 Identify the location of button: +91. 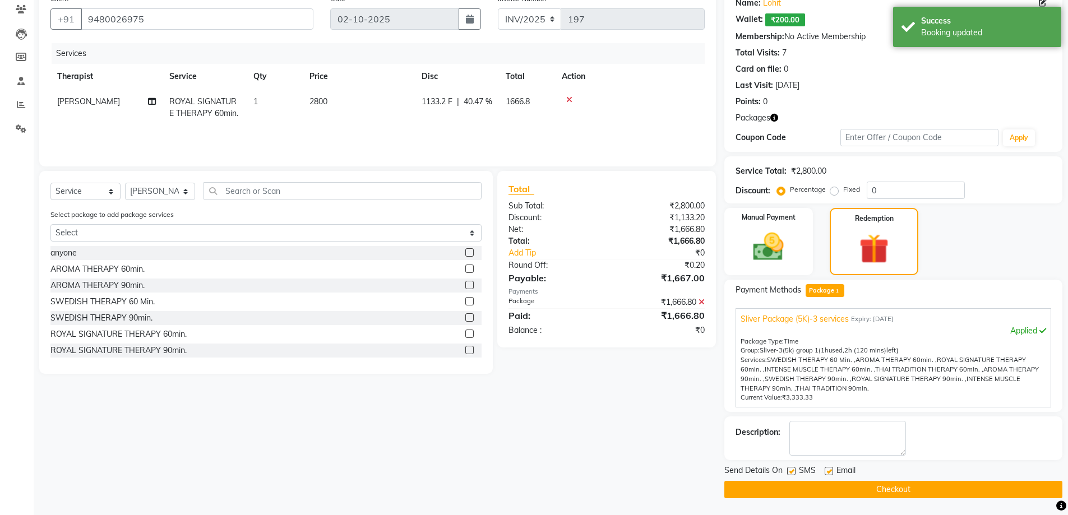
(66, 19).